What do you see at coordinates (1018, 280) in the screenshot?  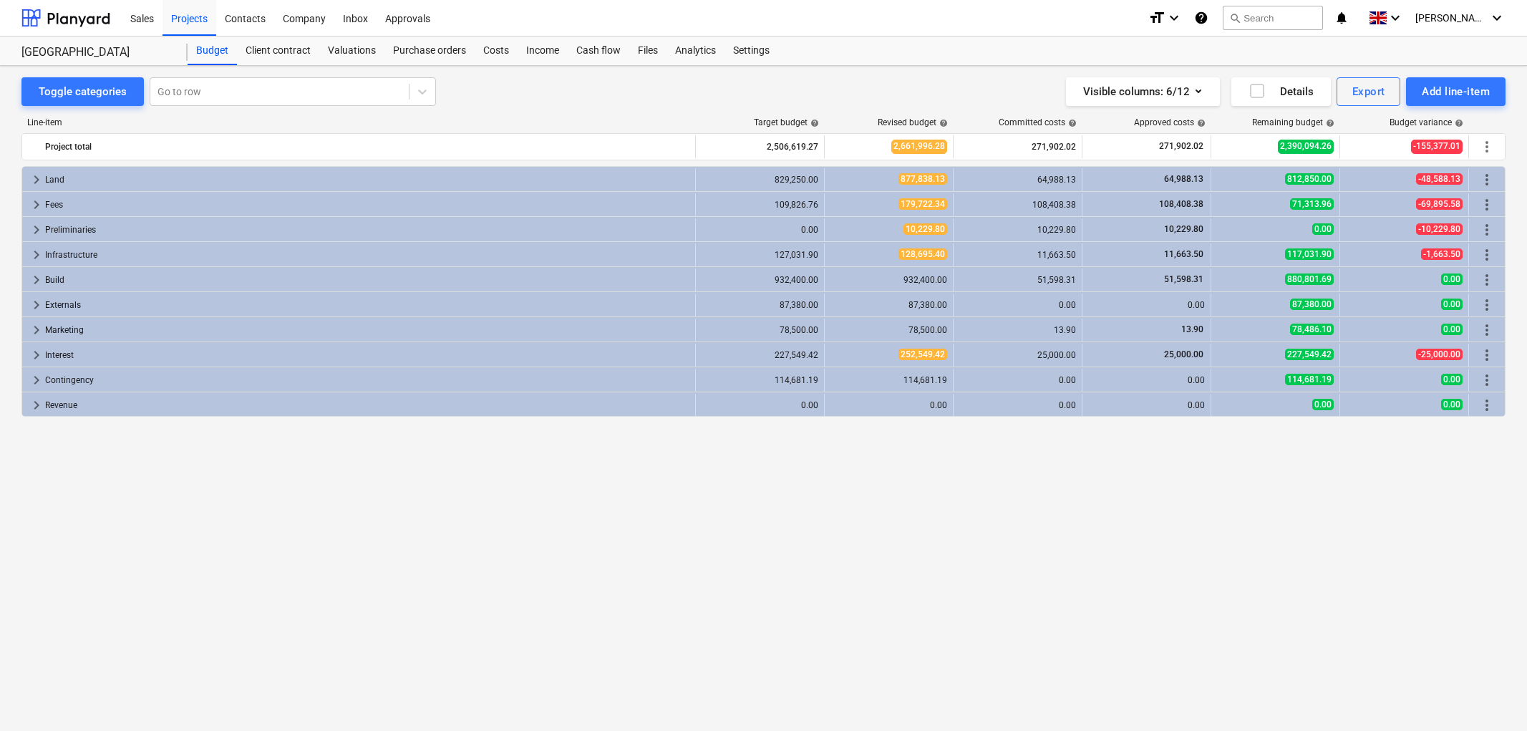 I see `div: 51,598.31` at bounding box center [1018, 280].